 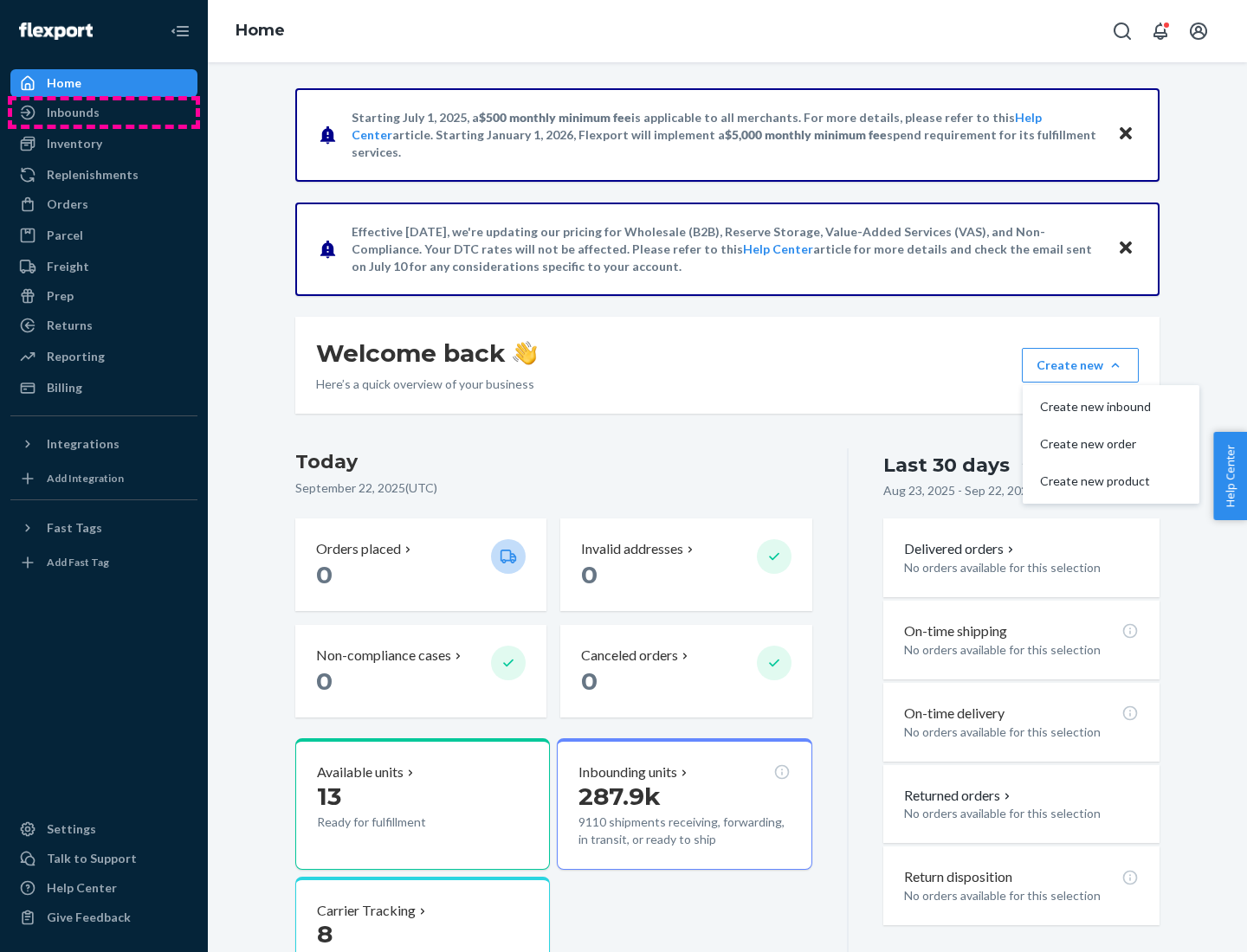 What do you see at coordinates (104, 112) in the screenshot?
I see `a: Inbounds` at bounding box center [104, 112].